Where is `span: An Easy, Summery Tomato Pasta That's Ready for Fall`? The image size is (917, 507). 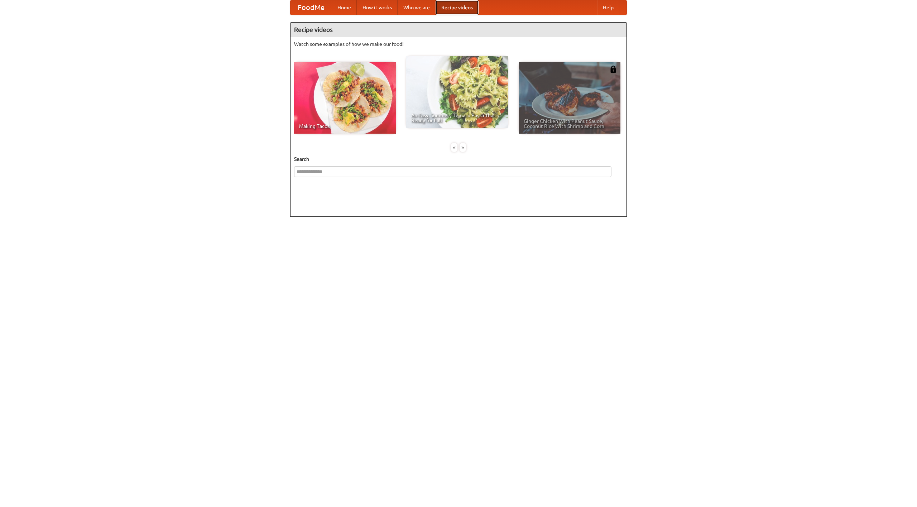
span: An Easy, Summery Tomato Pasta That's Ready for Fall is located at coordinates (457, 118).